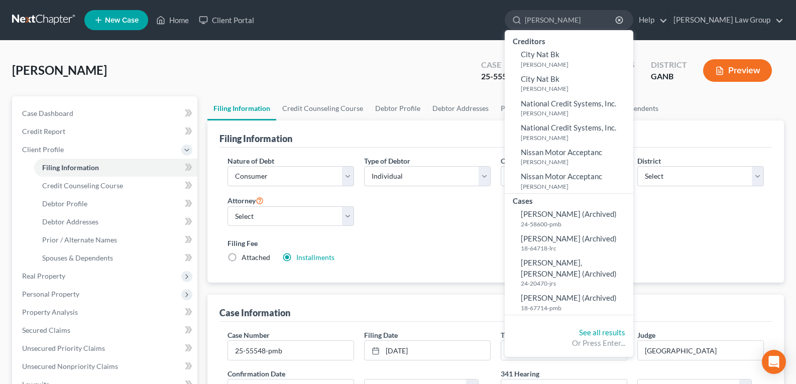 The height and width of the screenshot is (384, 796). Describe the element at coordinates (106, 313) in the screenshot. I see `a: Property Analysis` at that location.